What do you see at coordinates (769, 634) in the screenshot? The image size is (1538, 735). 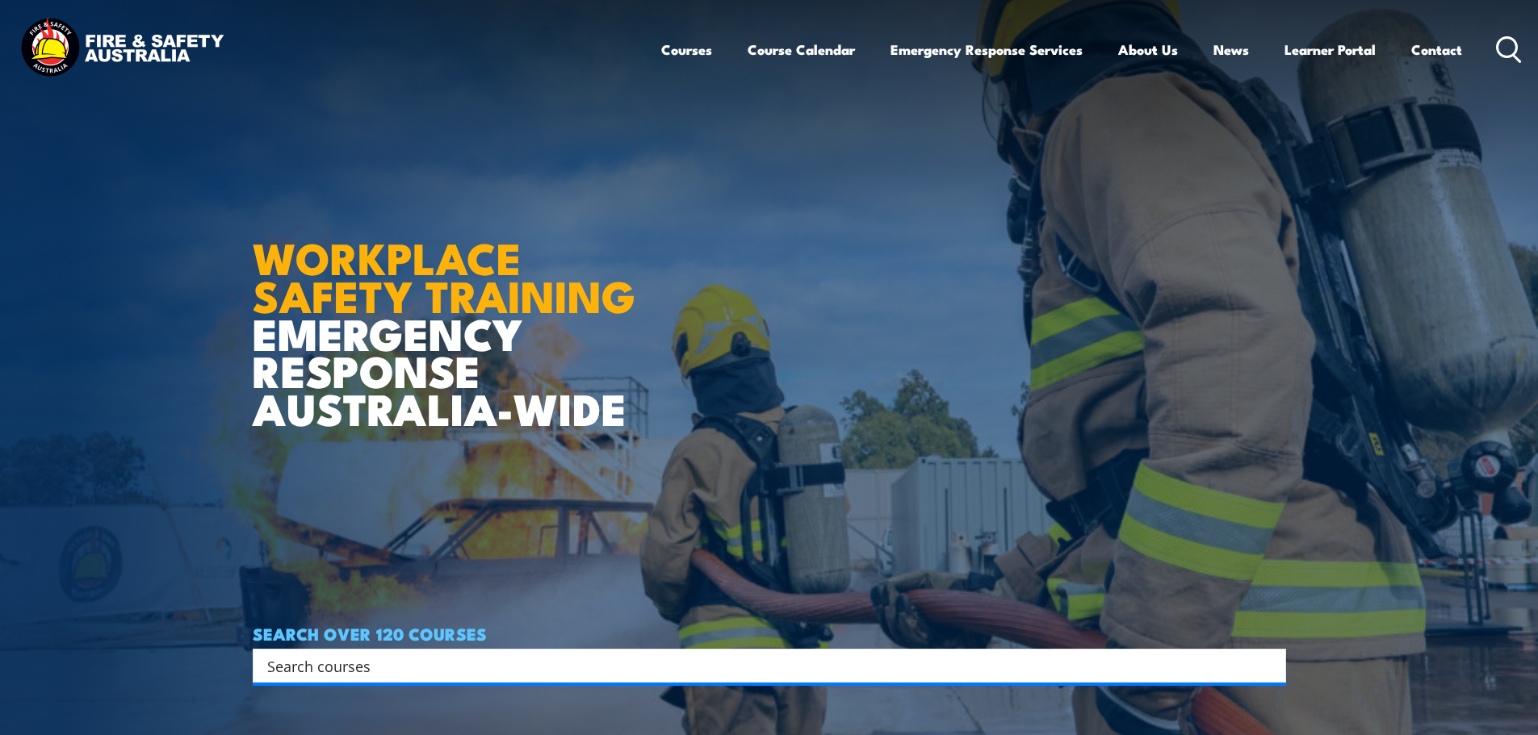 I see `h4: SEARCH OVER 120 COURSES` at bounding box center [769, 634].